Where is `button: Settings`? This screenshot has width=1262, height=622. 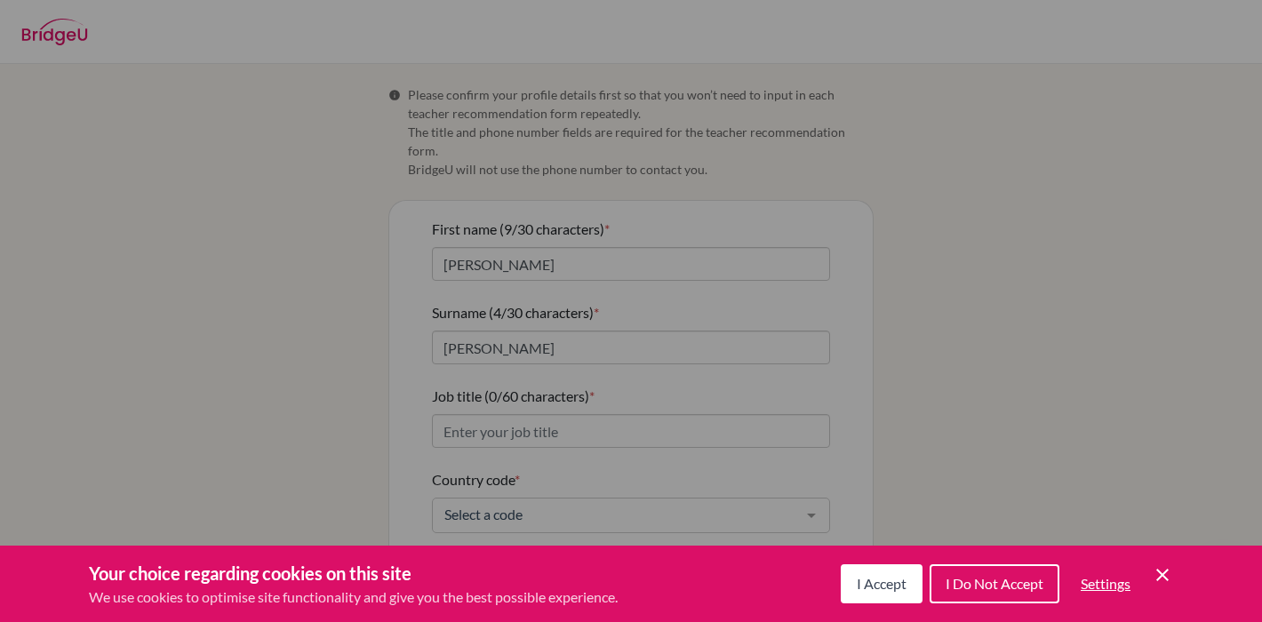 button: Settings is located at coordinates (1105, 584).